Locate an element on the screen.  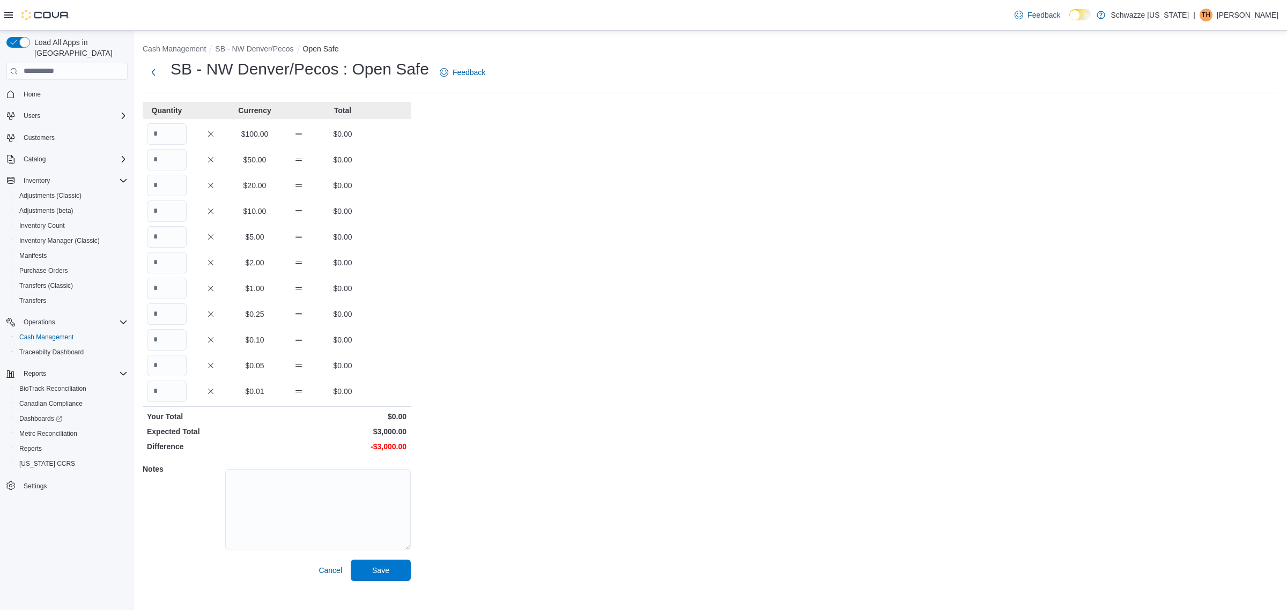
span: Home is located at coordinates (73, 94).